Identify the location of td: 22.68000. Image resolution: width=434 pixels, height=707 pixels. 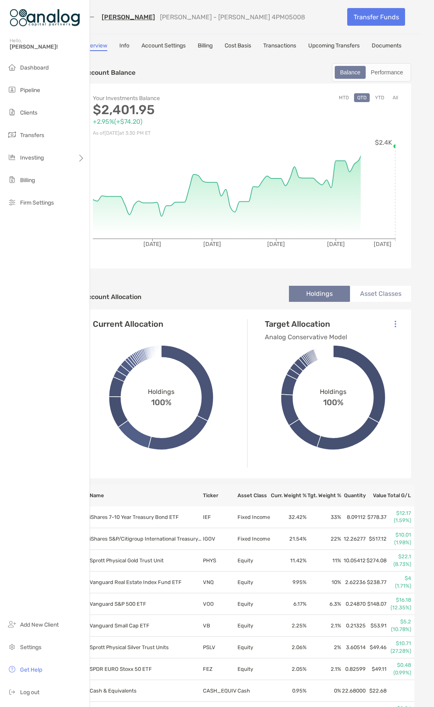
(354, 691).